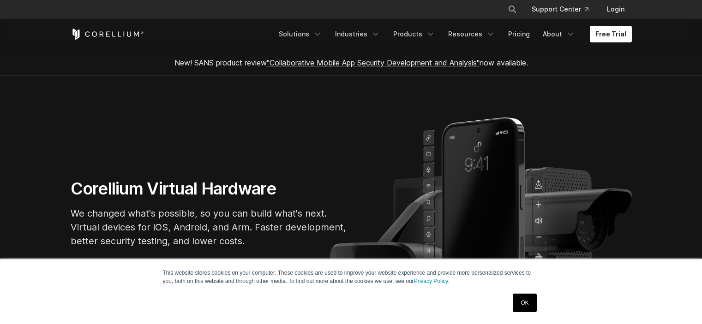 This screenshot has width=702, height=324. Describe the element at coordinates (209, 228) in the screenshot. I see `p: We changed what's possible, so you can build what's next. Virtual devices for iOS, Android, and A...` at that location.